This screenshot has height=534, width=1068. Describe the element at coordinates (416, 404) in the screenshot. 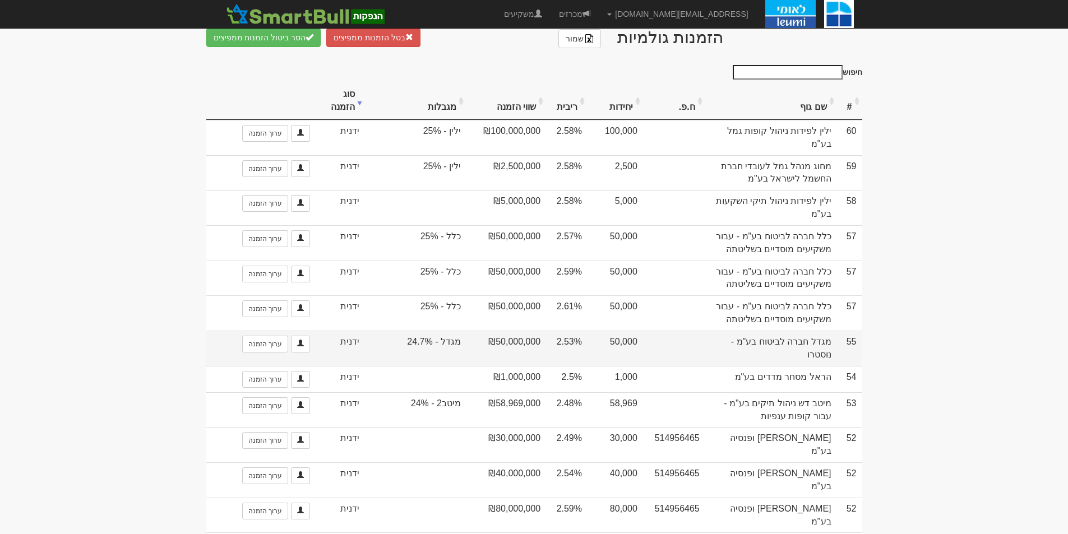

I see `span: מיטב2 - 24%` at that location.